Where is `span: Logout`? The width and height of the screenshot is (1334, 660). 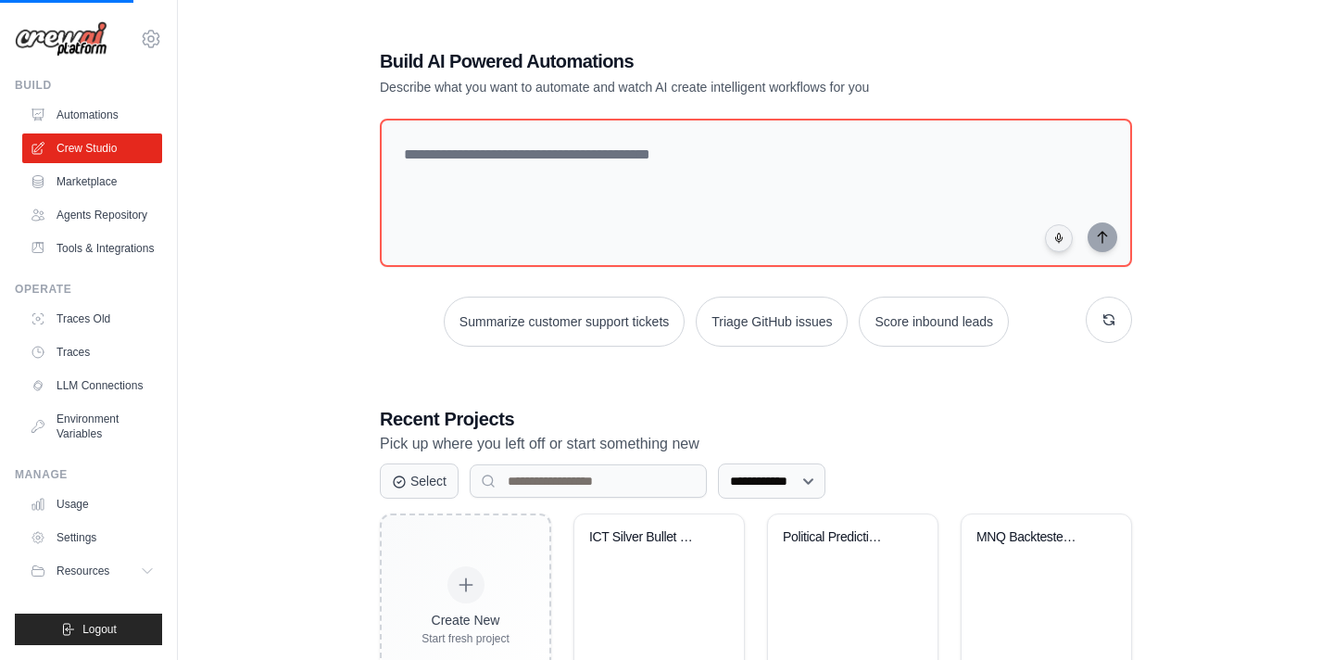
span: Logout is located at coordinates (99, 629).